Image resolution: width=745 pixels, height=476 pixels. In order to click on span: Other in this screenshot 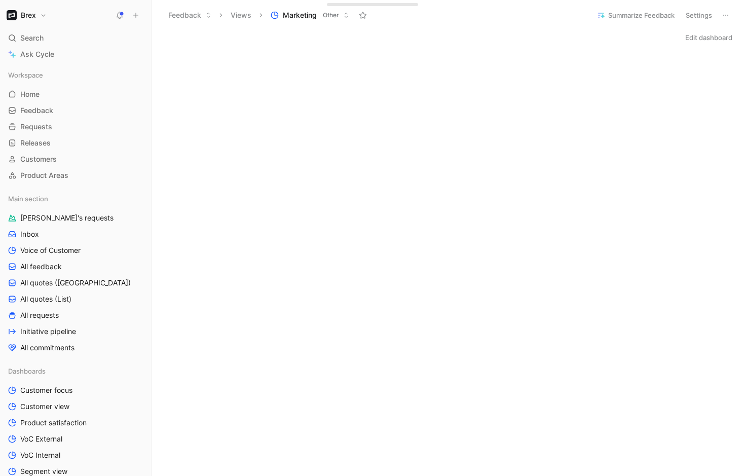, I will do `click(331, 15)`.